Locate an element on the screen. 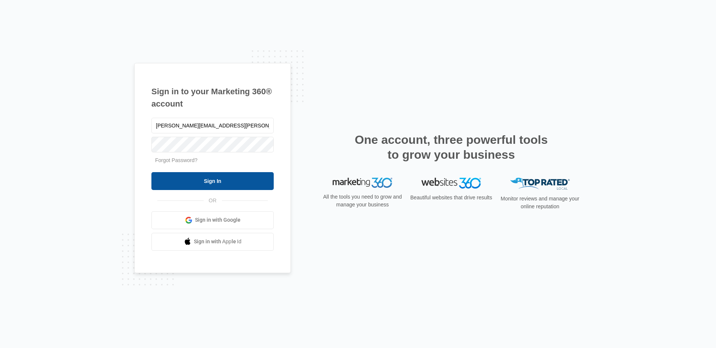  a: Forgot Password? is located at coordinates (176, 160).